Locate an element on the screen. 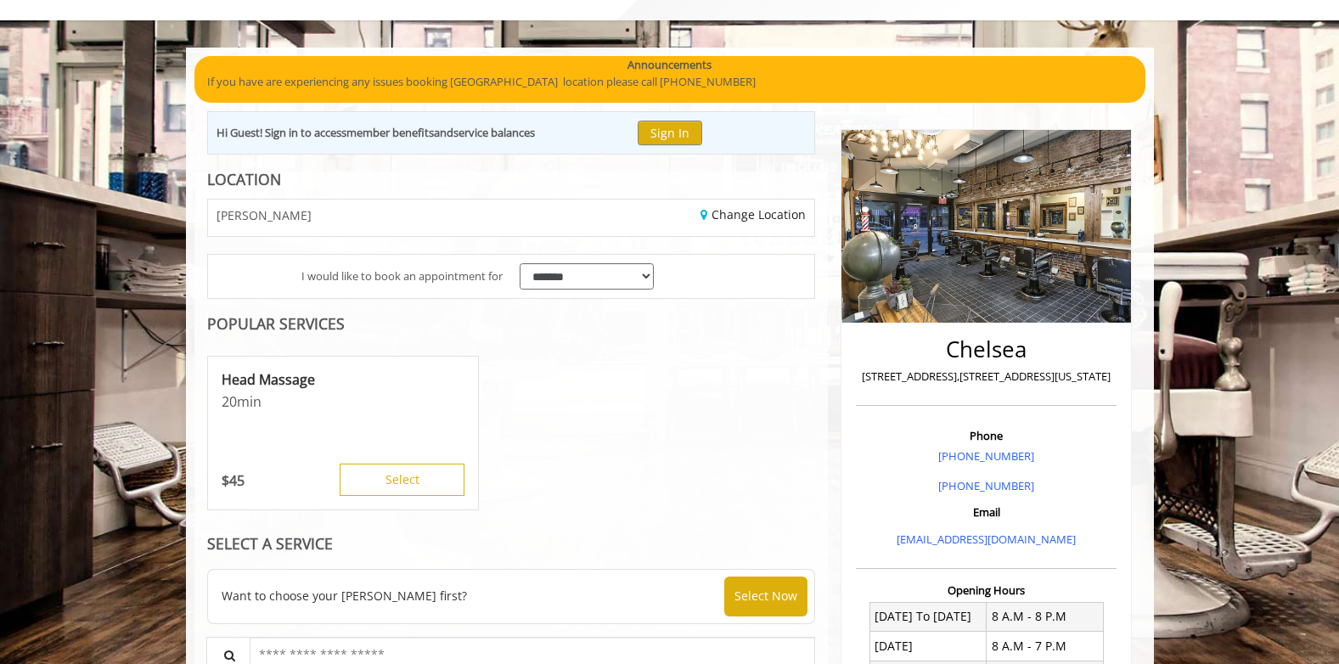  td: 8 A.M - 8 P.M is located at coordinates (1045, 616).